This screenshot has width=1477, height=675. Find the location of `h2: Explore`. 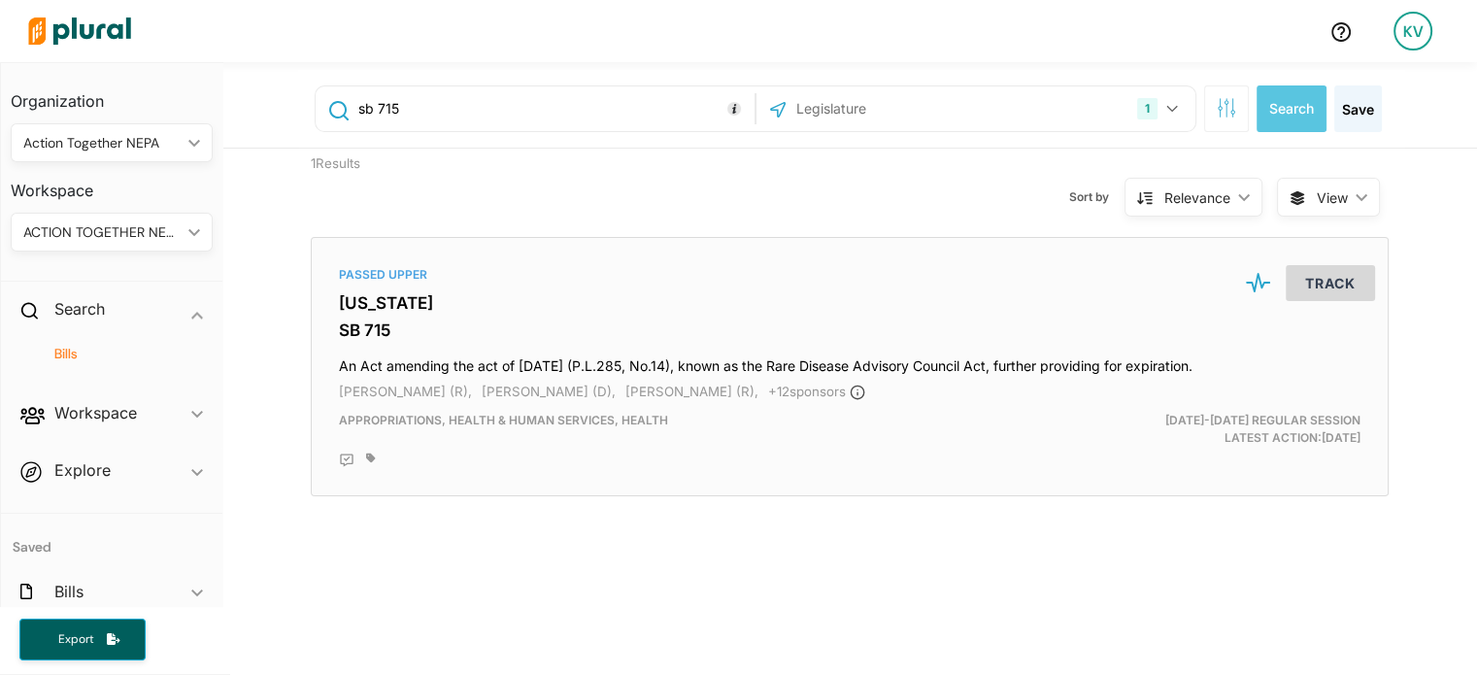

h2: Explore is located at coordinates (83, 470).